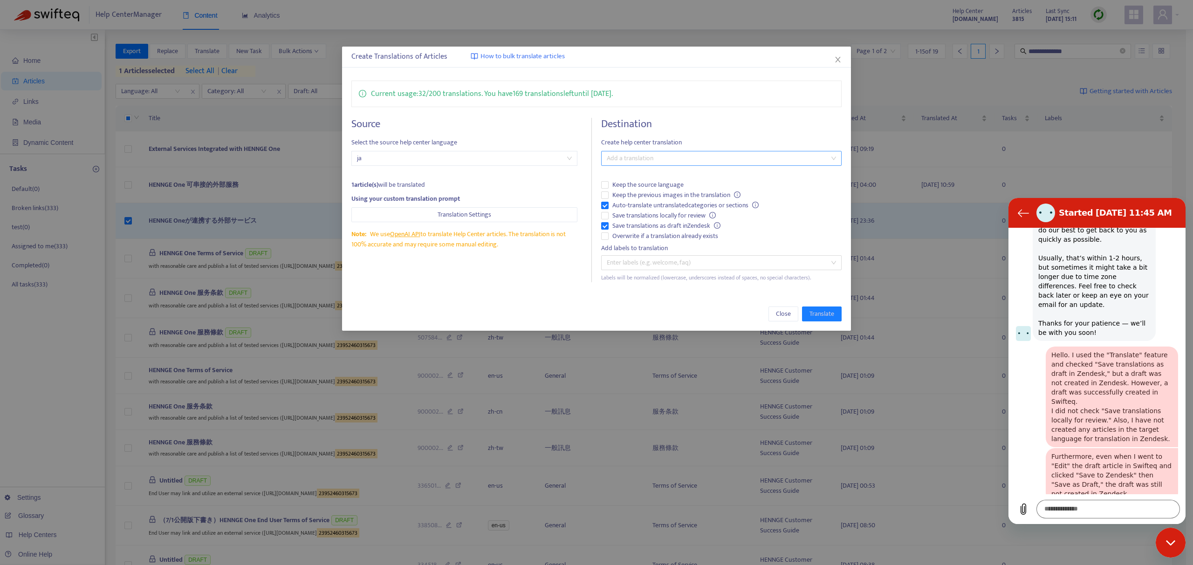  What do you see at coordinates (676, 195) in the screenshot?
I see `span: Keep the previous images in the translation` at bounding box center [676, 195].